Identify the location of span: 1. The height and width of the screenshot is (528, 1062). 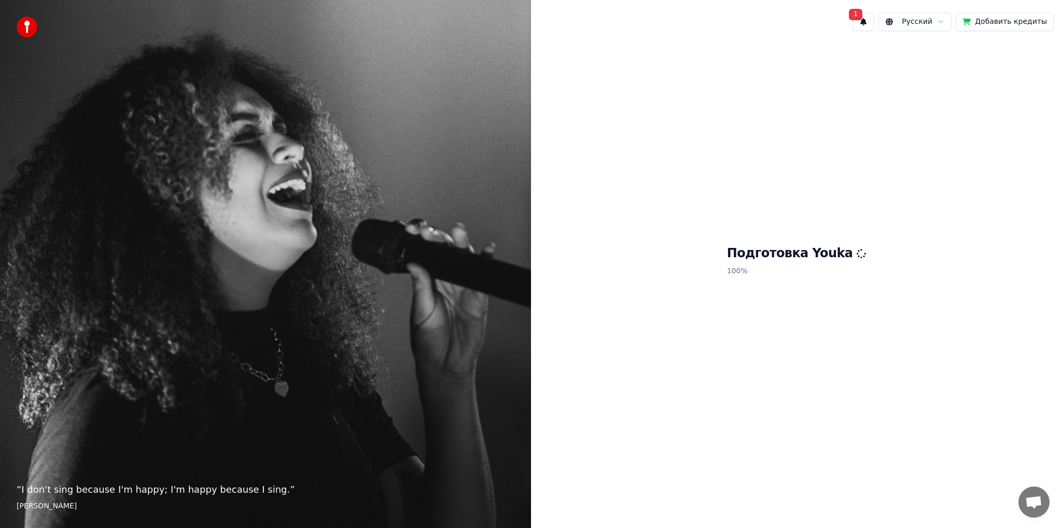
(856, 15).